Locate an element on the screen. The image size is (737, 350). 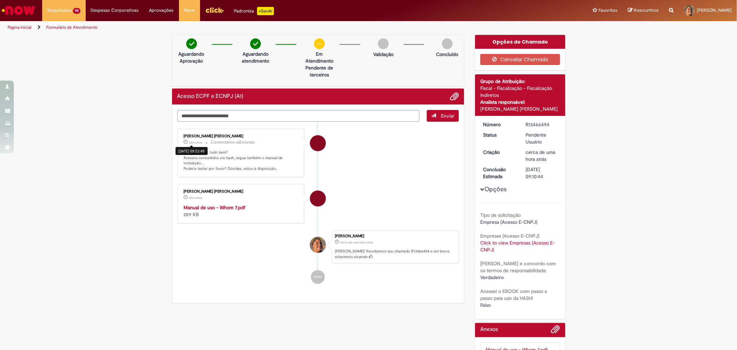
span: Favoritos is located at coordinates (608, 10).